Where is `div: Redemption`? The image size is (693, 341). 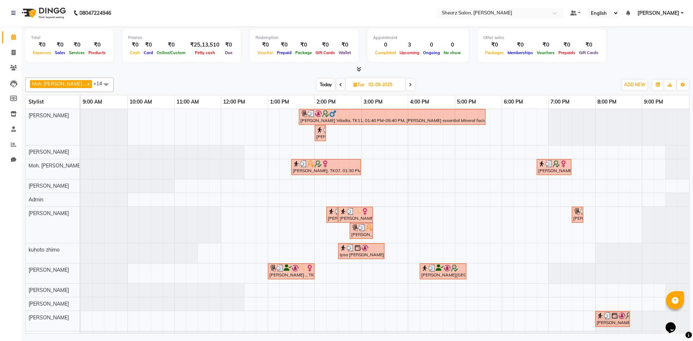
div: Redemption is located at coordinates (304, 38).